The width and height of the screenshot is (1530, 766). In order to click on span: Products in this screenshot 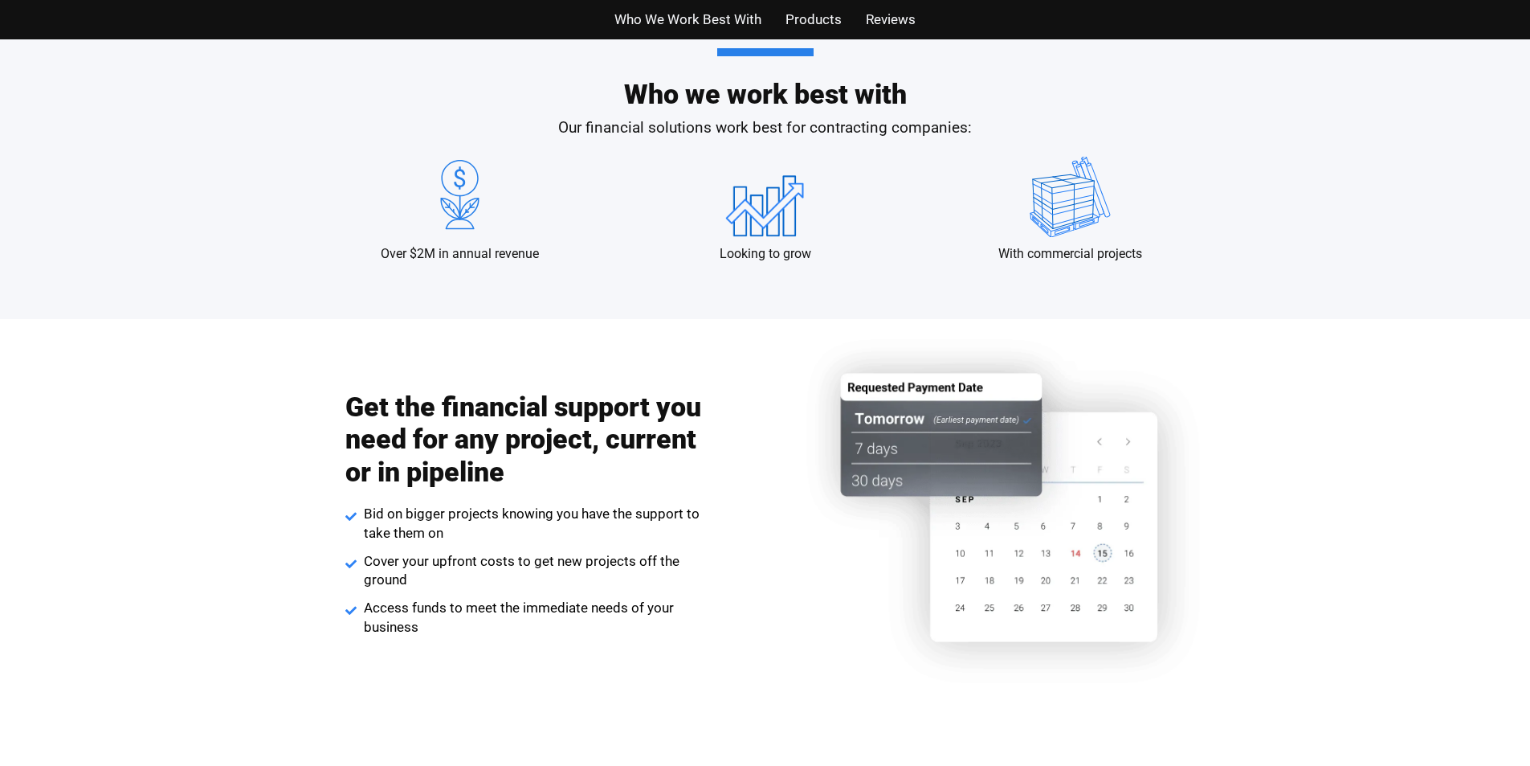, I will do `click(814, 19)`.